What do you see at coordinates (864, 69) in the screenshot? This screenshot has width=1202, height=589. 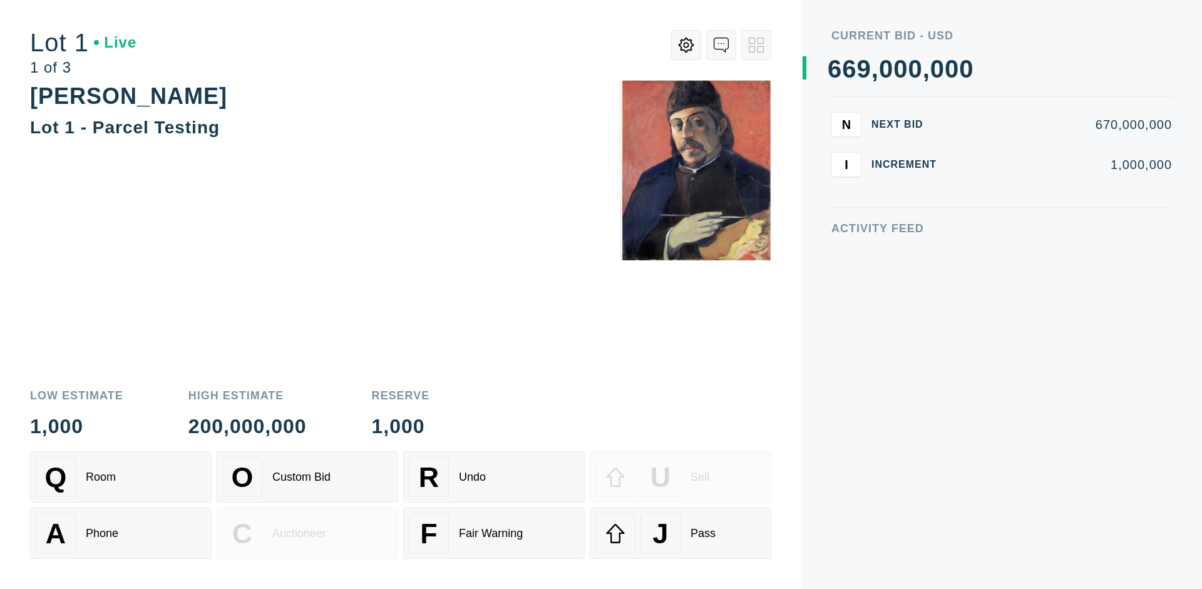 I see `div: 9` at bounding box center [864, 69].